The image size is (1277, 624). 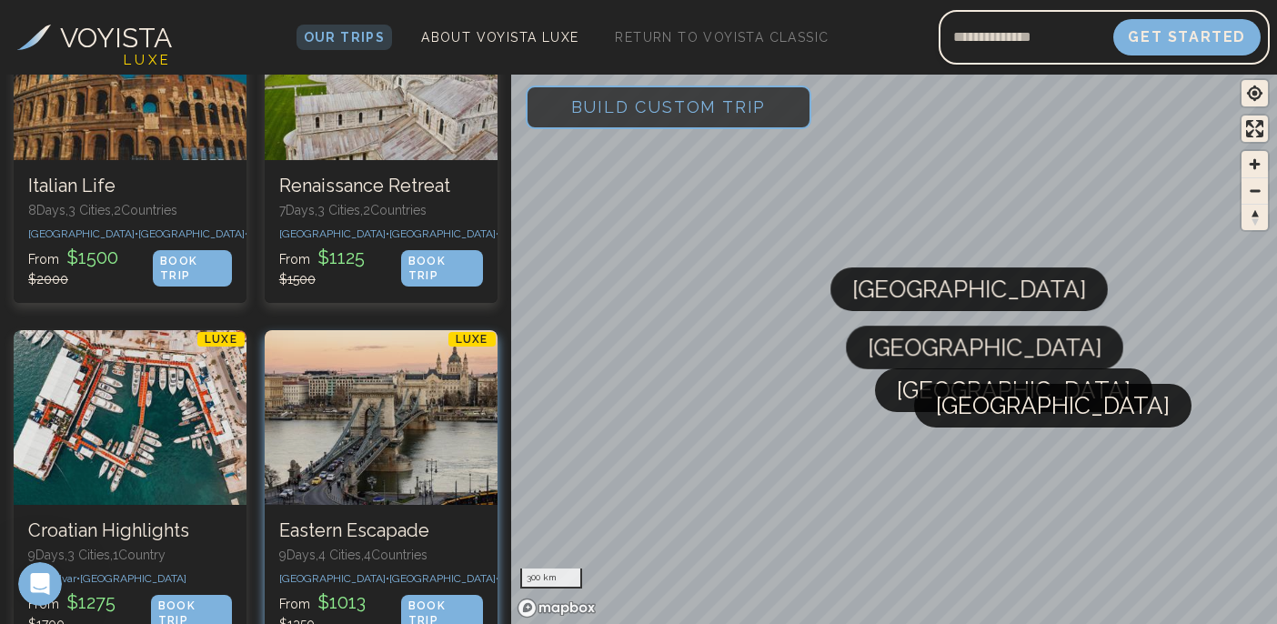 I want to click on h3: VOYISTA, so click(x=116, y=37).